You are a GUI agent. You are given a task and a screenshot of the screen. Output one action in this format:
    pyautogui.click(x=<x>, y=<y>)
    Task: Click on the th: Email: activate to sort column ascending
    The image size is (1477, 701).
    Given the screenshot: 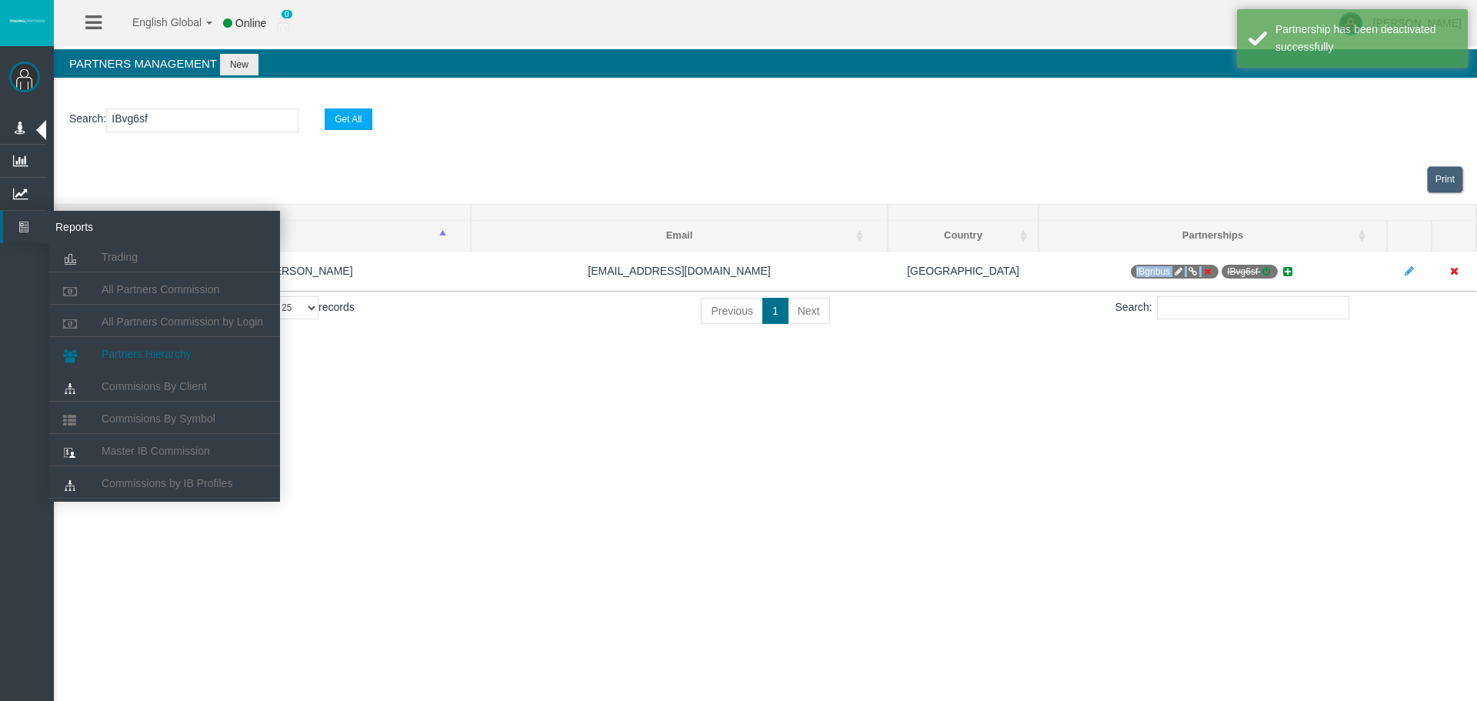 What is the action you would take?
    pyautogui.click(x=679, y=236)
    